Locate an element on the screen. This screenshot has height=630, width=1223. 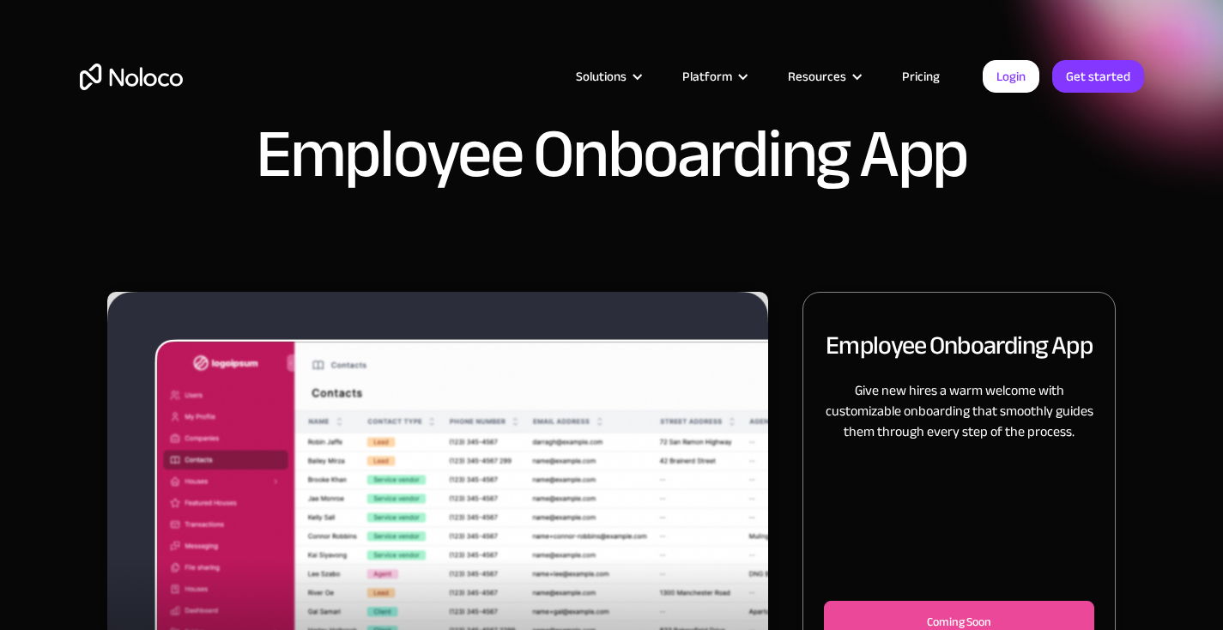
p: Give new hires a warm welcome with customizable onboarding that smoothly guides them through ever... is located at coordinates (959, 411).